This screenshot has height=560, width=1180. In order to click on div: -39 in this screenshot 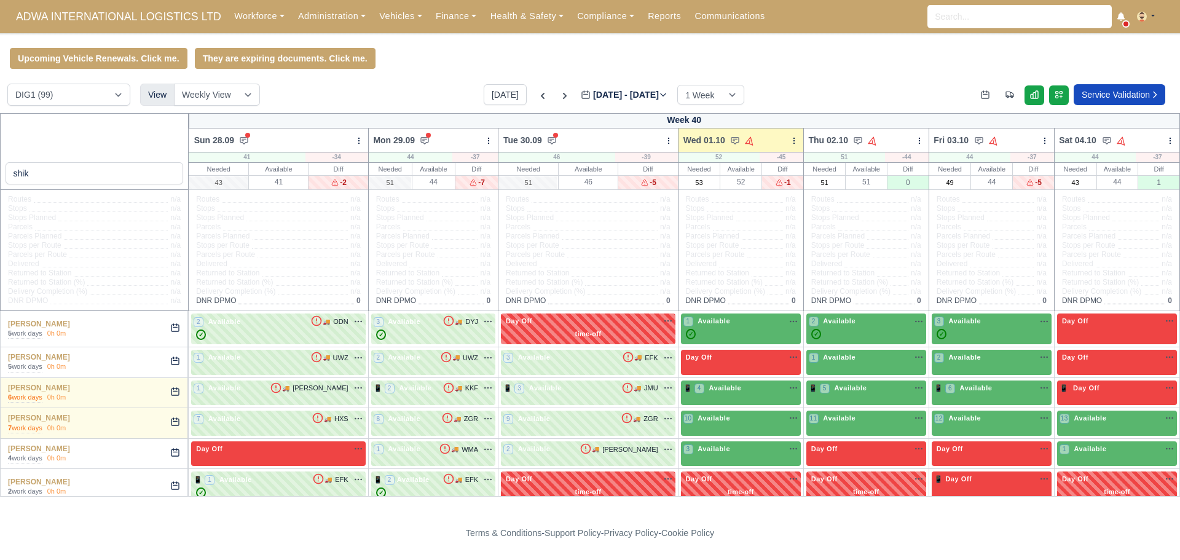, I will do `click(646, 157)`.